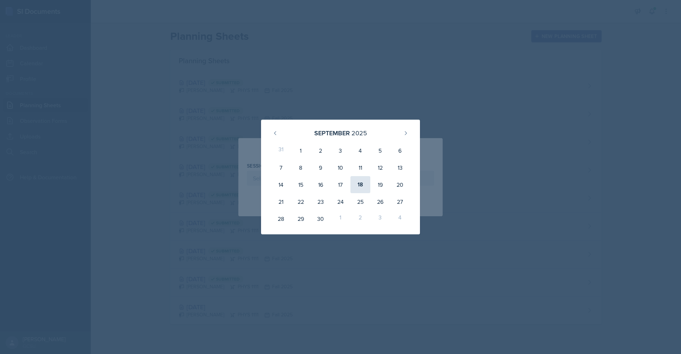  I want to click on div: 8, so click(301, 167).